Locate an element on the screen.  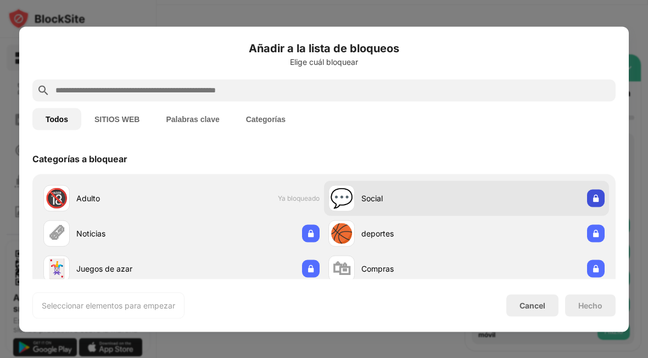
div: Elige cuál bloquear is located at coordinates (324, 62).